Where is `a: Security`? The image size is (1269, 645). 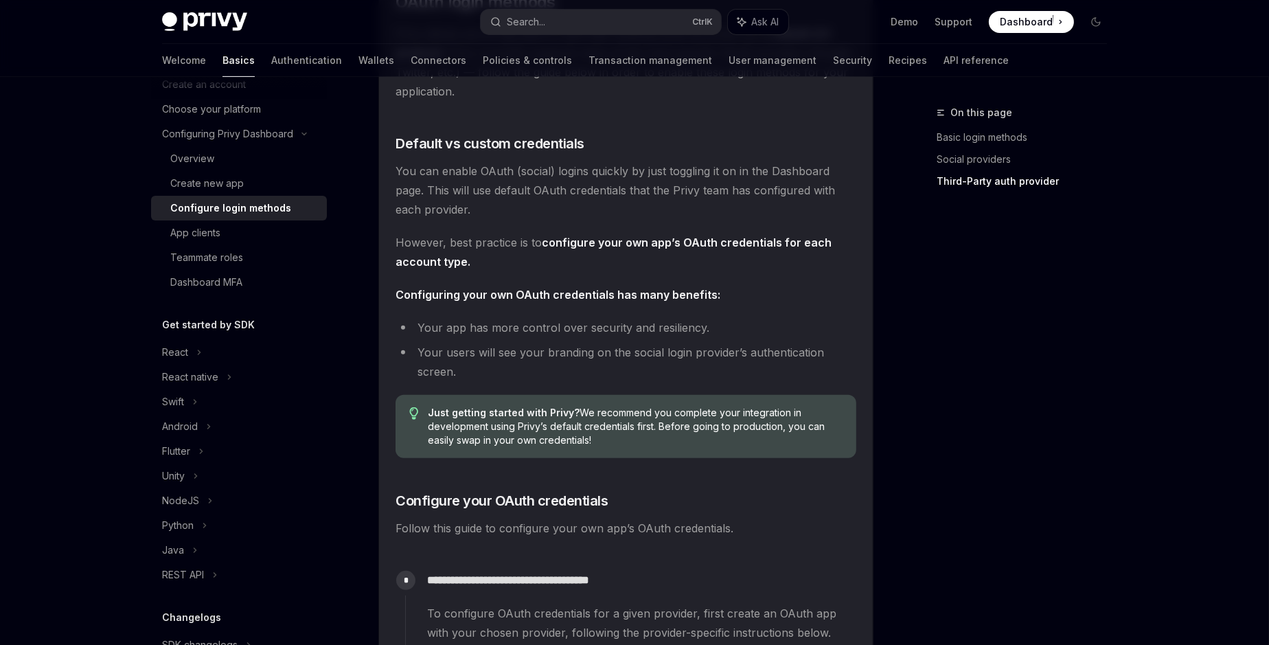 a: Security is located at coordinates (852, 60).